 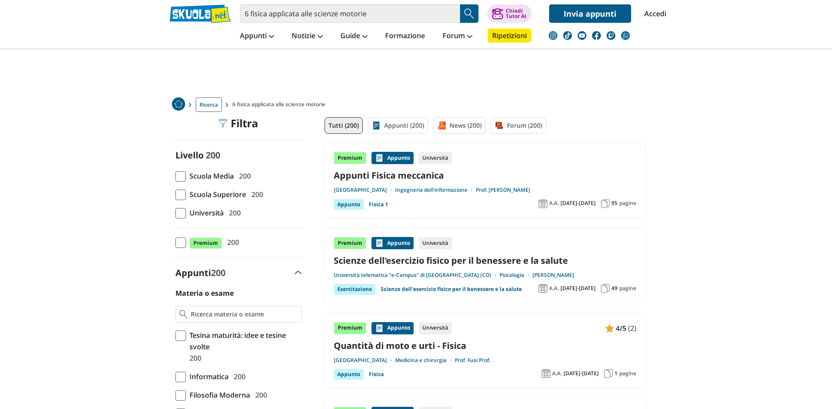 I want to click on img: Appunti filtro contenuto, so click(x=376, y=125).